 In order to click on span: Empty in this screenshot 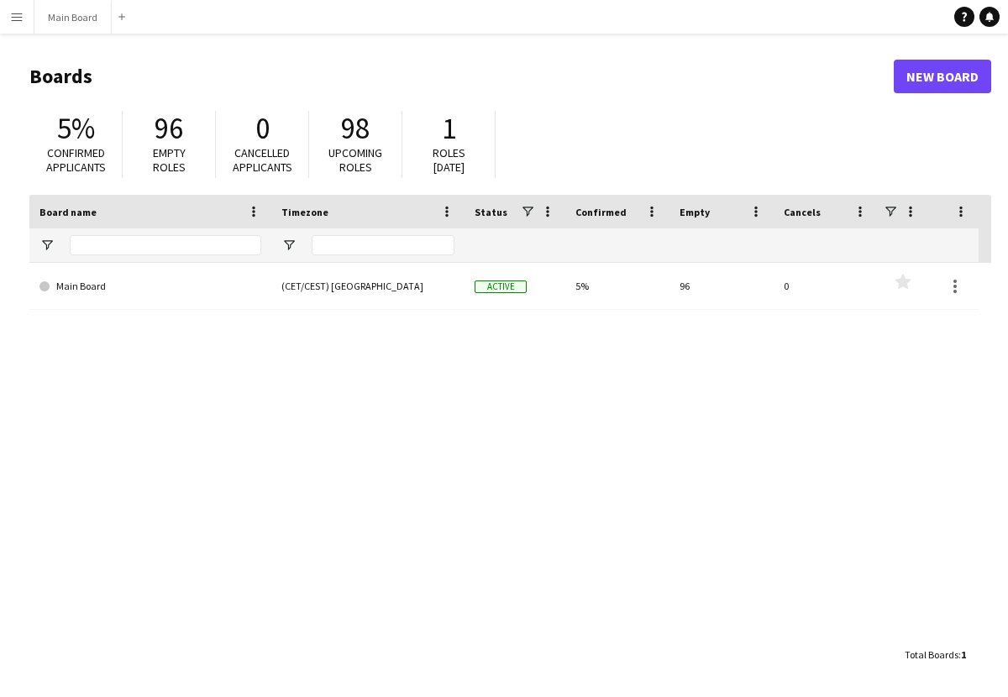, I will do `click(695, 212)`.